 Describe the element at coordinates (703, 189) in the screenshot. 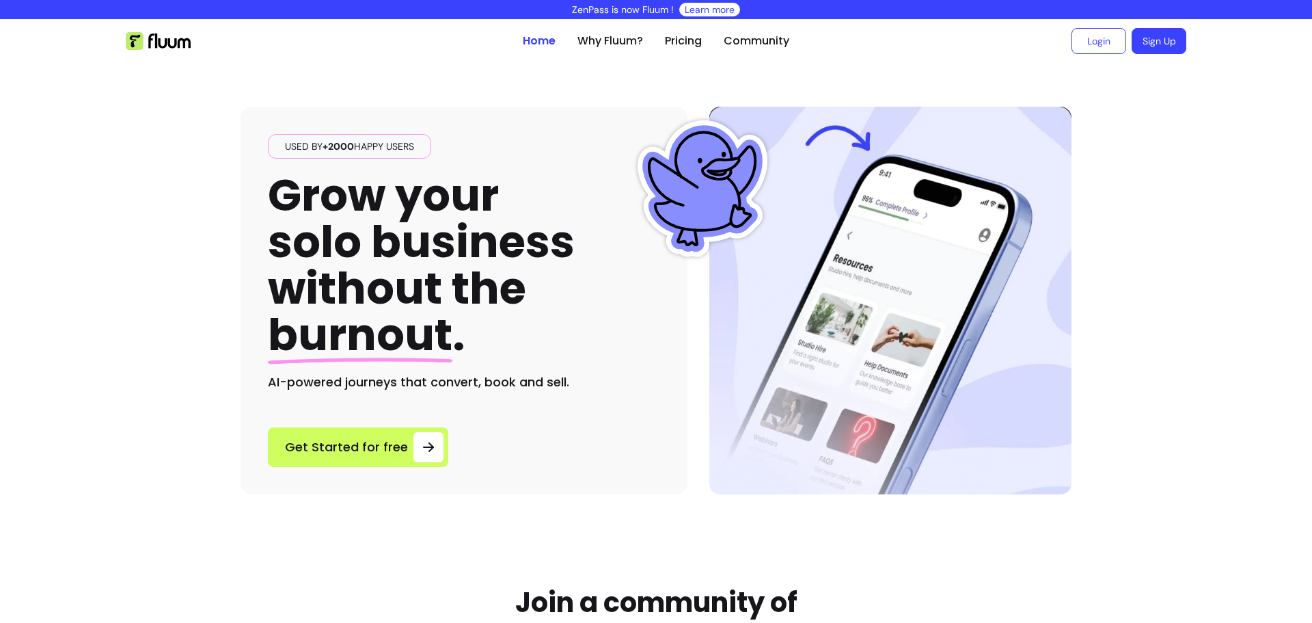

I see `img: Fluum Duck sticker` at that location.